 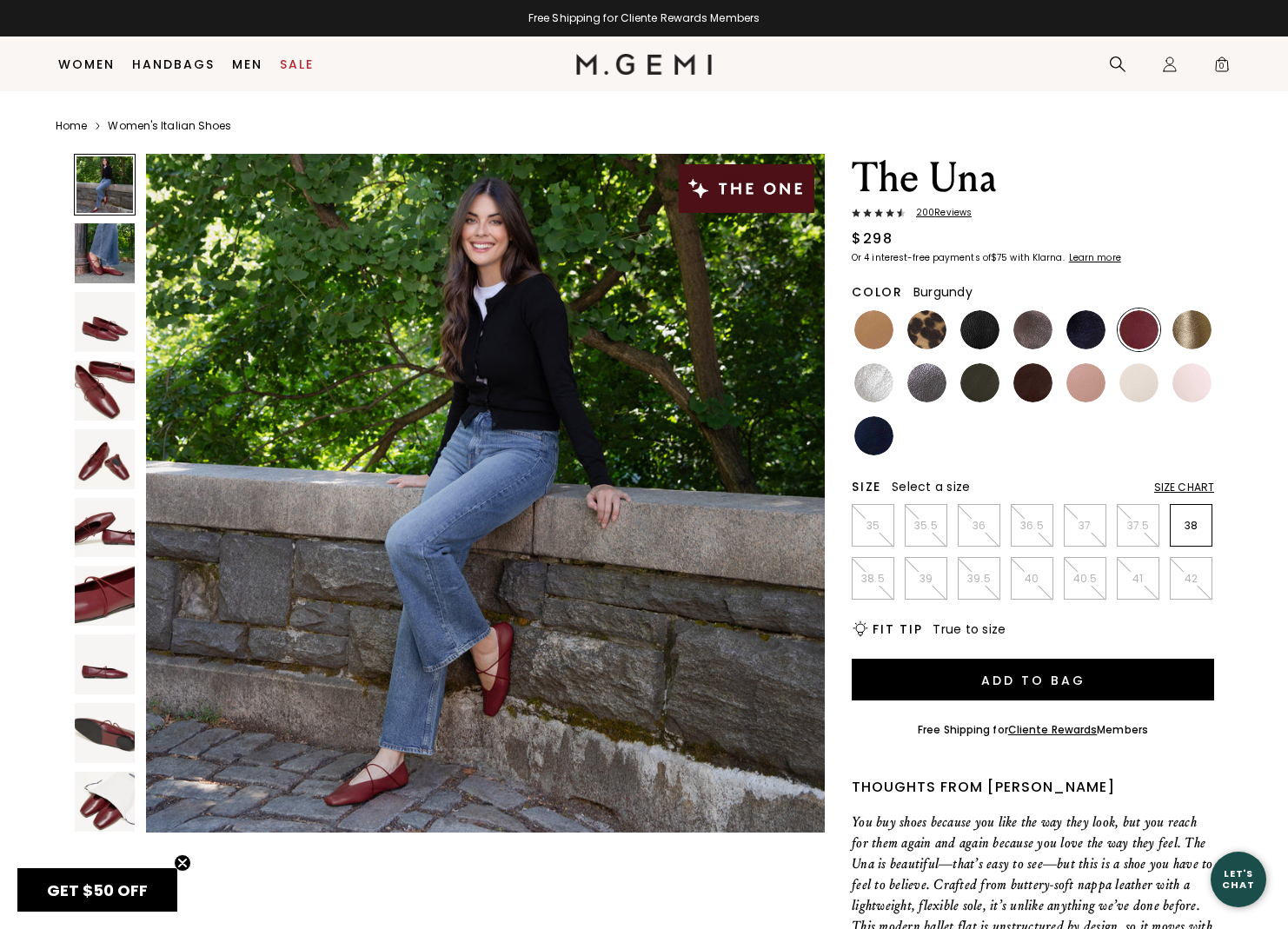 I want to click on p: 41, so click(x=1138, y=578).